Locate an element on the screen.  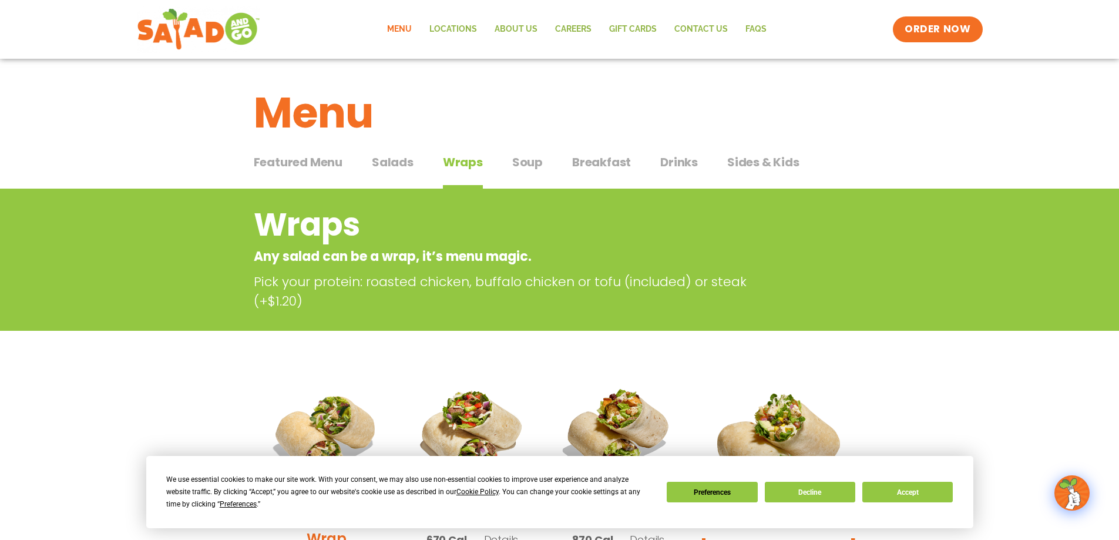
div: Tabbed content is located at coordinates (560, 169).